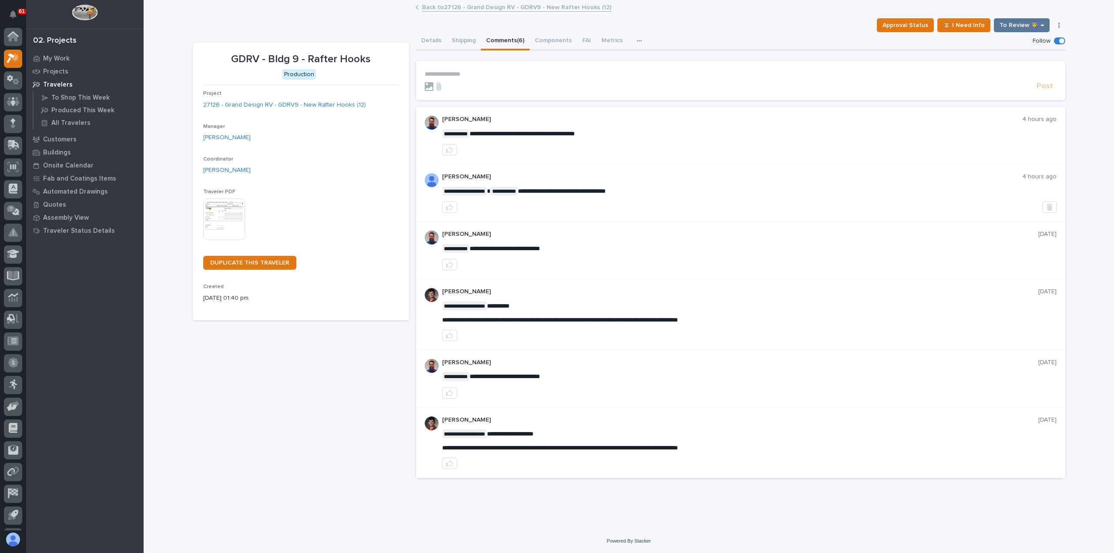 This screenshot has height=553, width=1114. Describe the element at coordinates (463, 41) in the screenshot. I see `button: Shipping` at that location.